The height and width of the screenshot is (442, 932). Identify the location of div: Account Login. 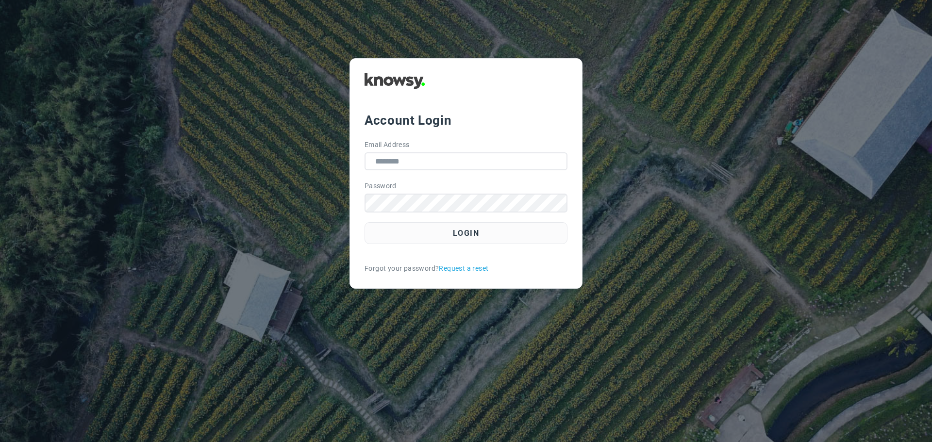
(466, 120).